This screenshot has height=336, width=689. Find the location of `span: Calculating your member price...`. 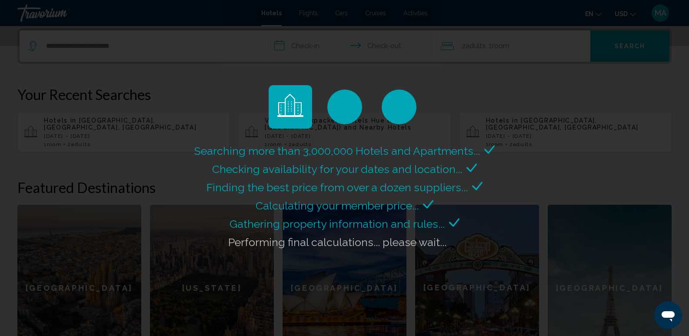

span: Calculating your member price... is located at coordinates (337, 206).